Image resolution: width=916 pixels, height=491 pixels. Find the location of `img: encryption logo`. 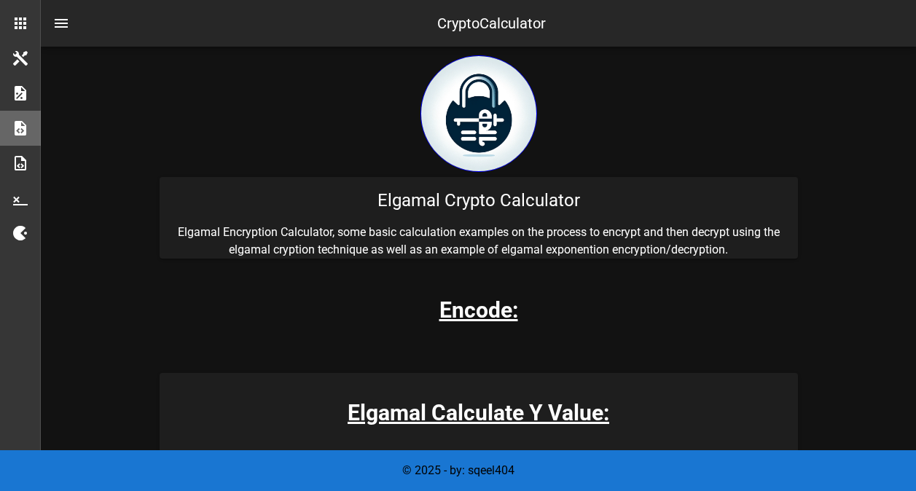

img: encryption logo is located at coordinates (479, 114).